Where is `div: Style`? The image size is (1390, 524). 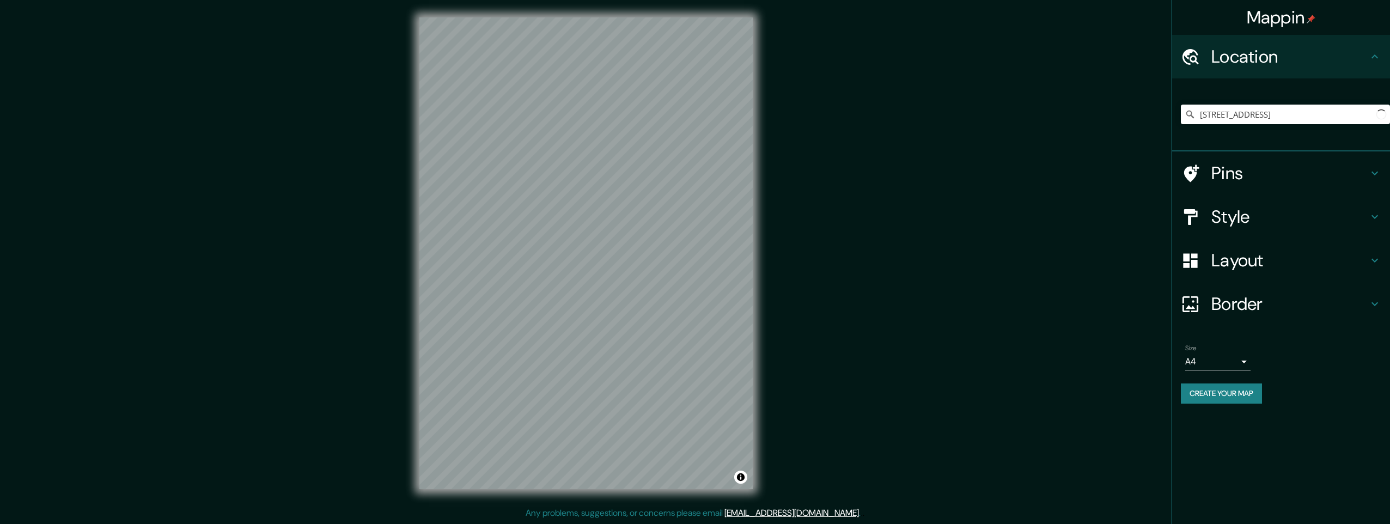
div: Style is located at coordinates (1281, 217).